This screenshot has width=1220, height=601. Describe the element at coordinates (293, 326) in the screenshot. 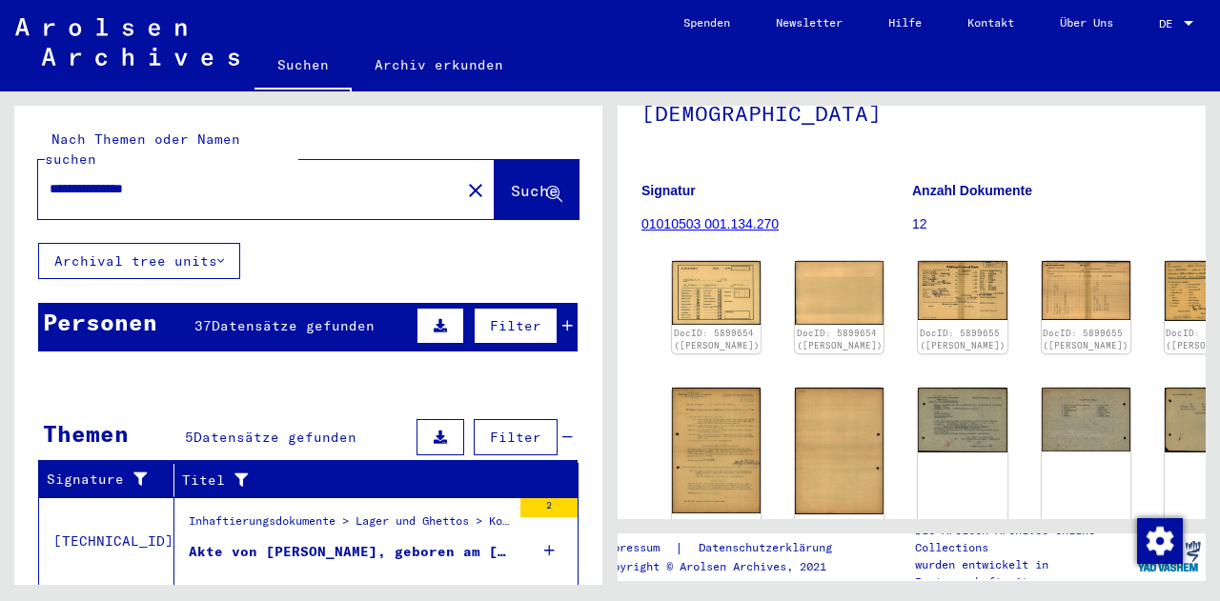

I see `span: Datensätze gefunden` at that location.